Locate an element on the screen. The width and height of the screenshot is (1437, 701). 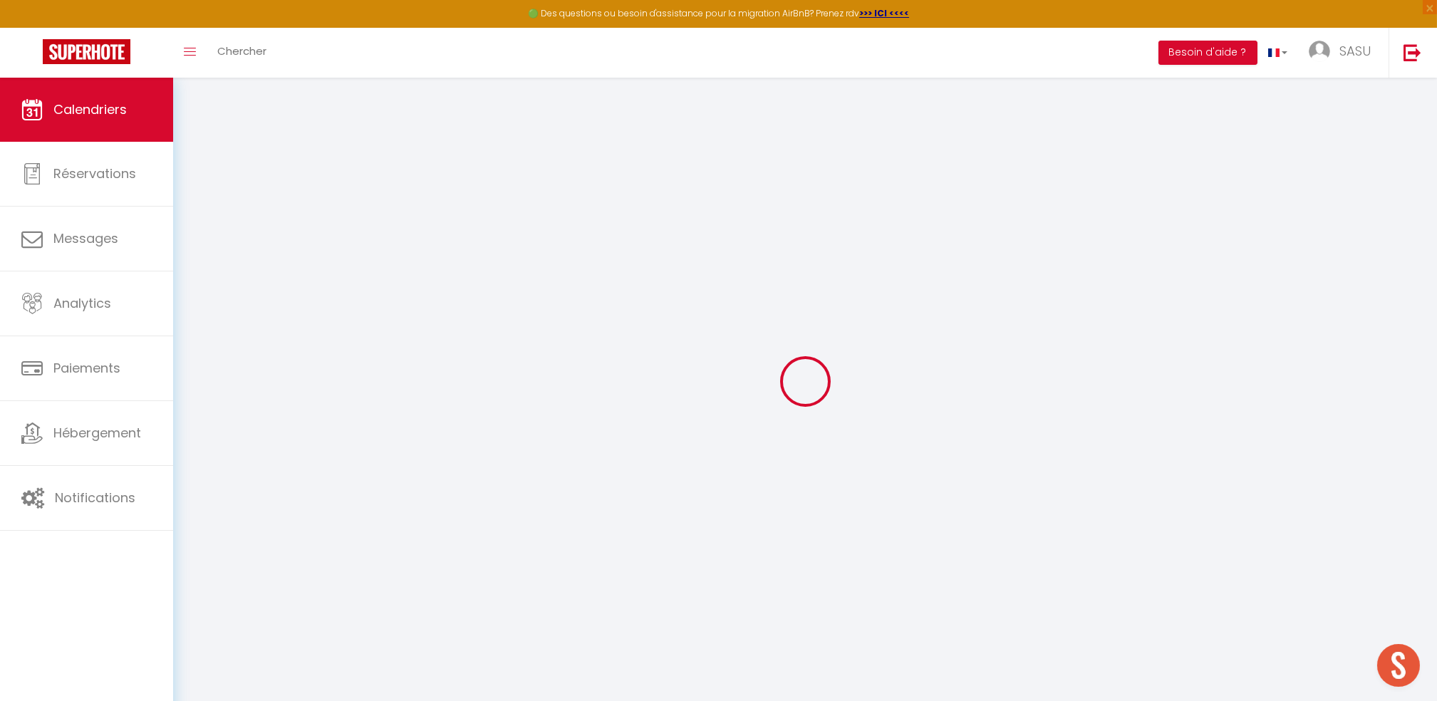
strong: >>> ICI <<<< is located at coordinates (884, 13).